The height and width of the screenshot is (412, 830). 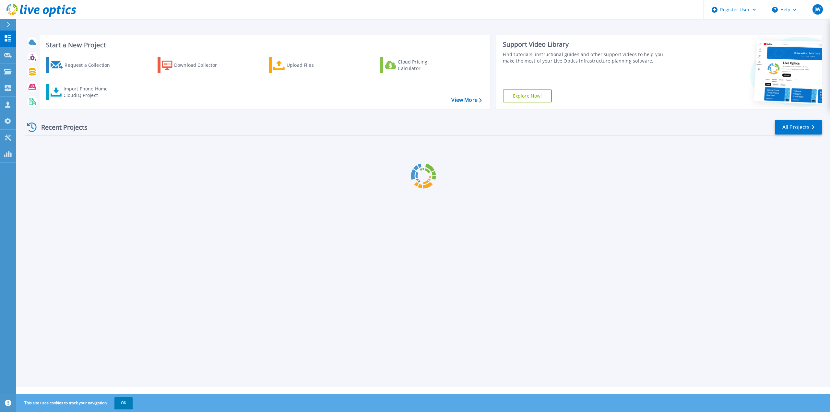 I want to click on h3: Start a New Project, so click(x=264, y=45).